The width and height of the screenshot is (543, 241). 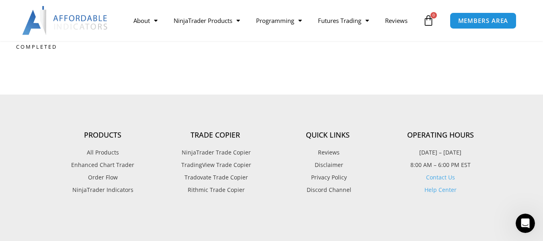 What do you see at coordinates (102, 165) in the screenshot?
I see `span: Enhanced Chart Trader` at bounding box center [102, 165].